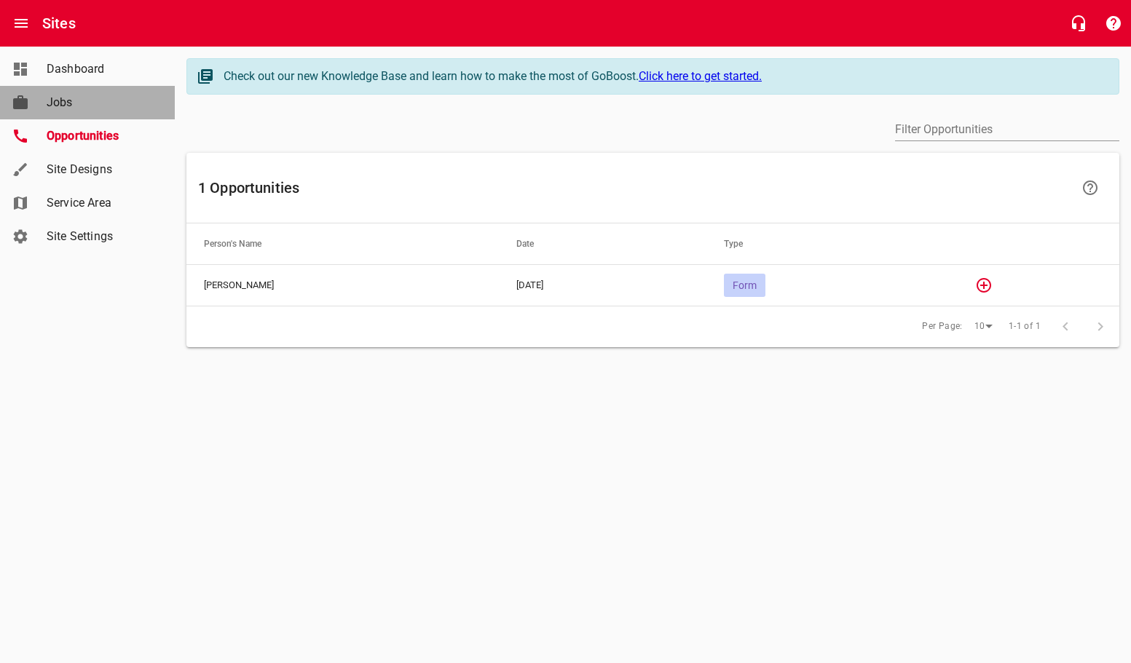  I want to click on button: Open drawer, so click(21, 23).